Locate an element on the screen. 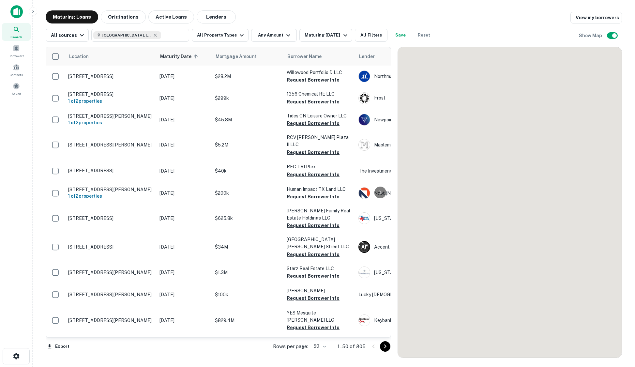 This screenshot has height=367, width=635. p: $5.2M is located at coordinates (247, 145).